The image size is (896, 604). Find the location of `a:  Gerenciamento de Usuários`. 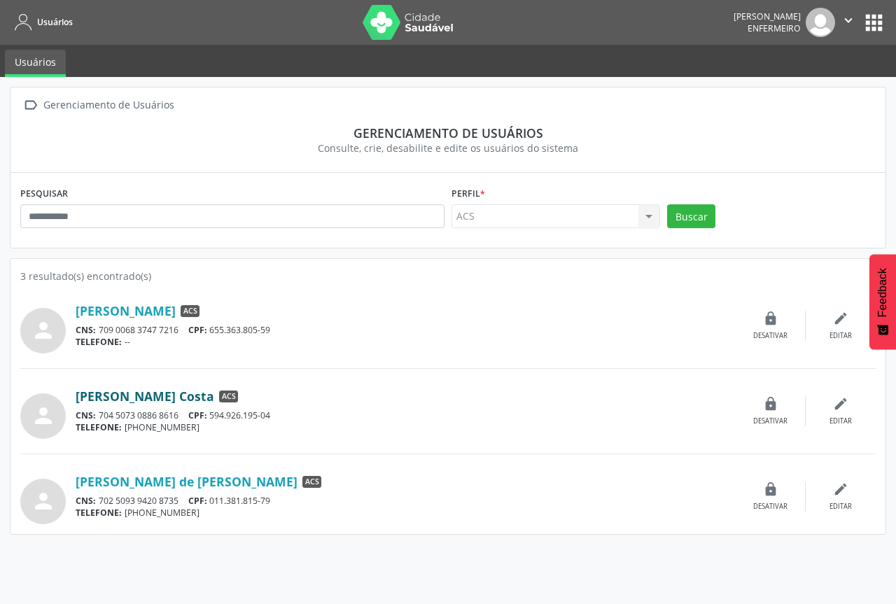

a:  Gerenciamento de Usuários is located at coordinates (98, 105).